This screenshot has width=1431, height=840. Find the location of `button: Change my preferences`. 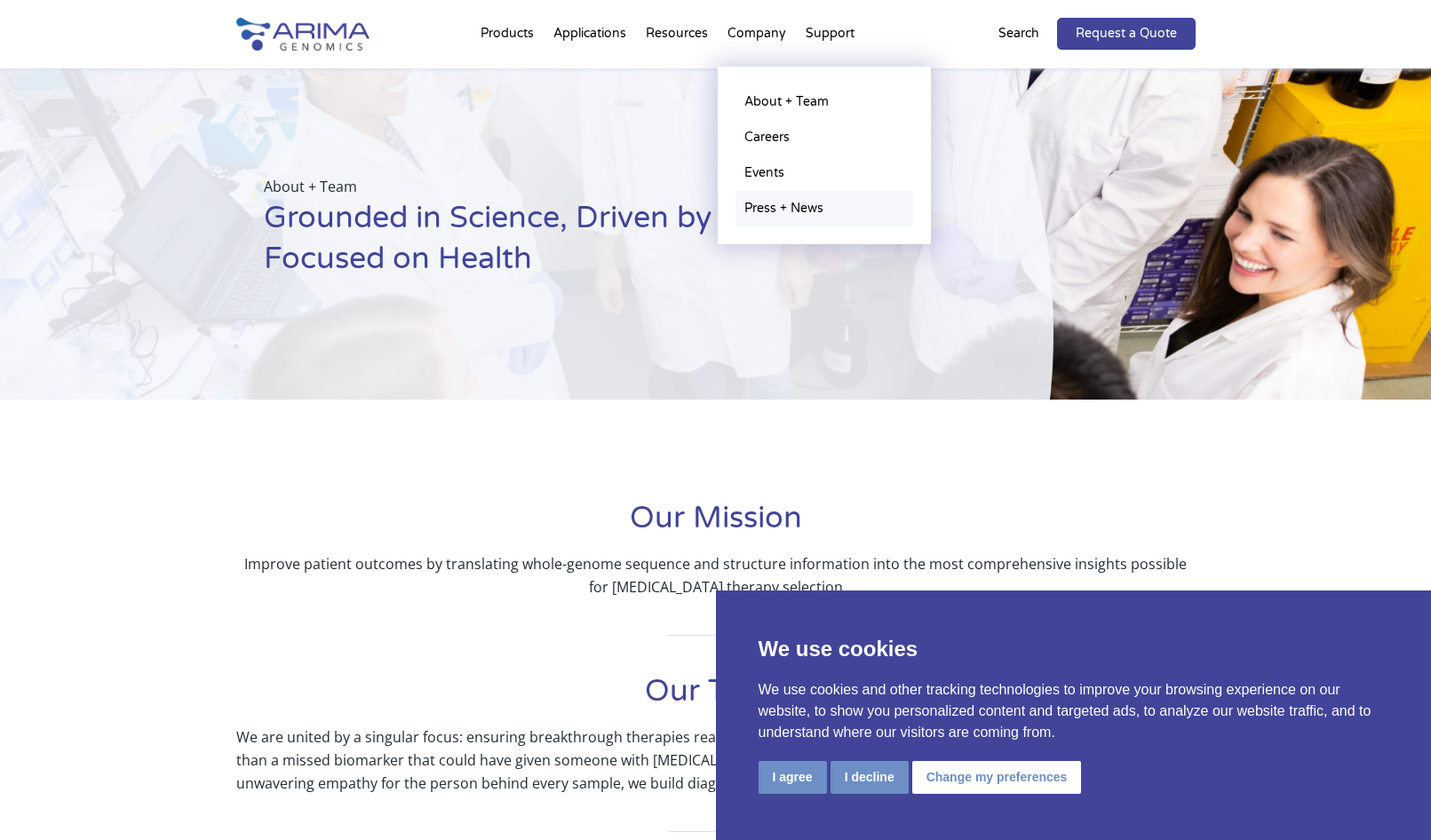

button: Change my preferences is located at coordinates (996, 777).